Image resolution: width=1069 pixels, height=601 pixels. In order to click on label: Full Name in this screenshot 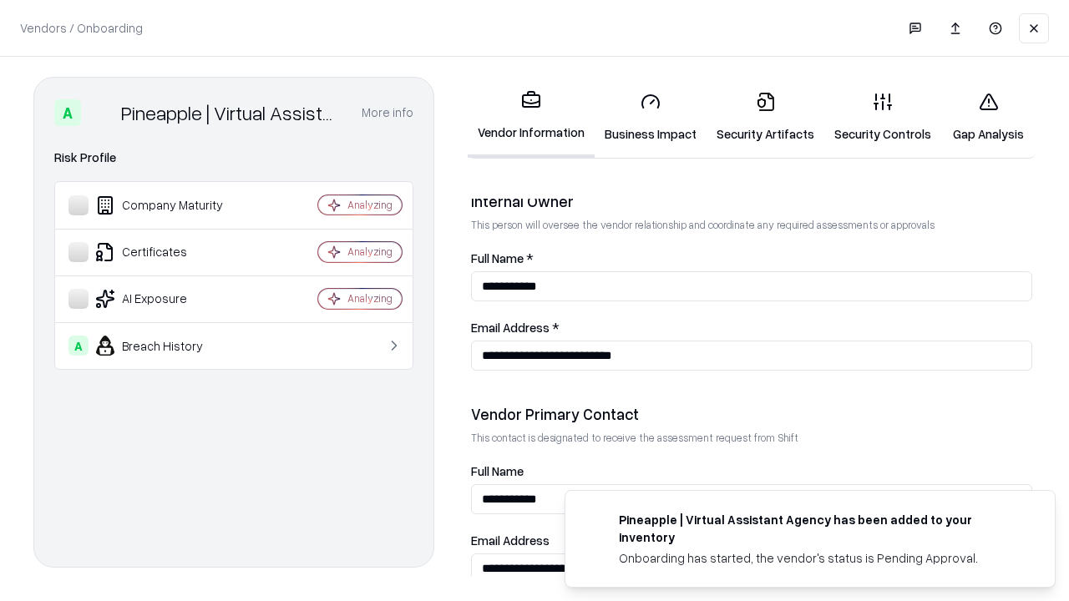, I will do `click(752, 471)`.